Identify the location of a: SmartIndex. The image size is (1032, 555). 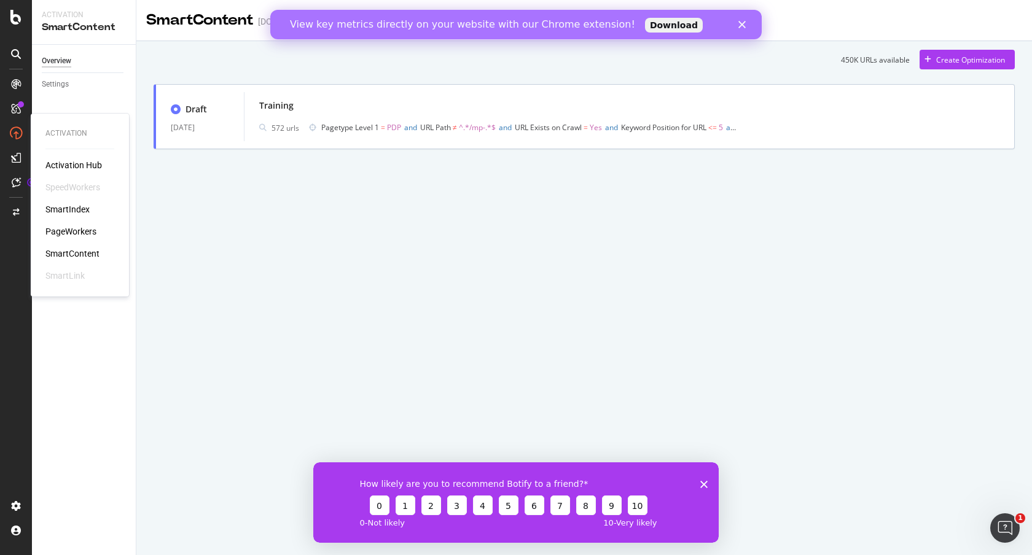
(68, 209).